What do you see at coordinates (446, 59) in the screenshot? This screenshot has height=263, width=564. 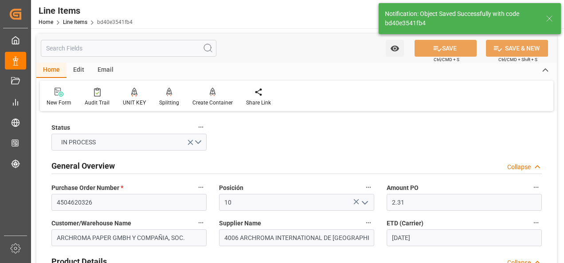 I see `span: Ctrl/CMD + S` at bounding box center [446, 59].